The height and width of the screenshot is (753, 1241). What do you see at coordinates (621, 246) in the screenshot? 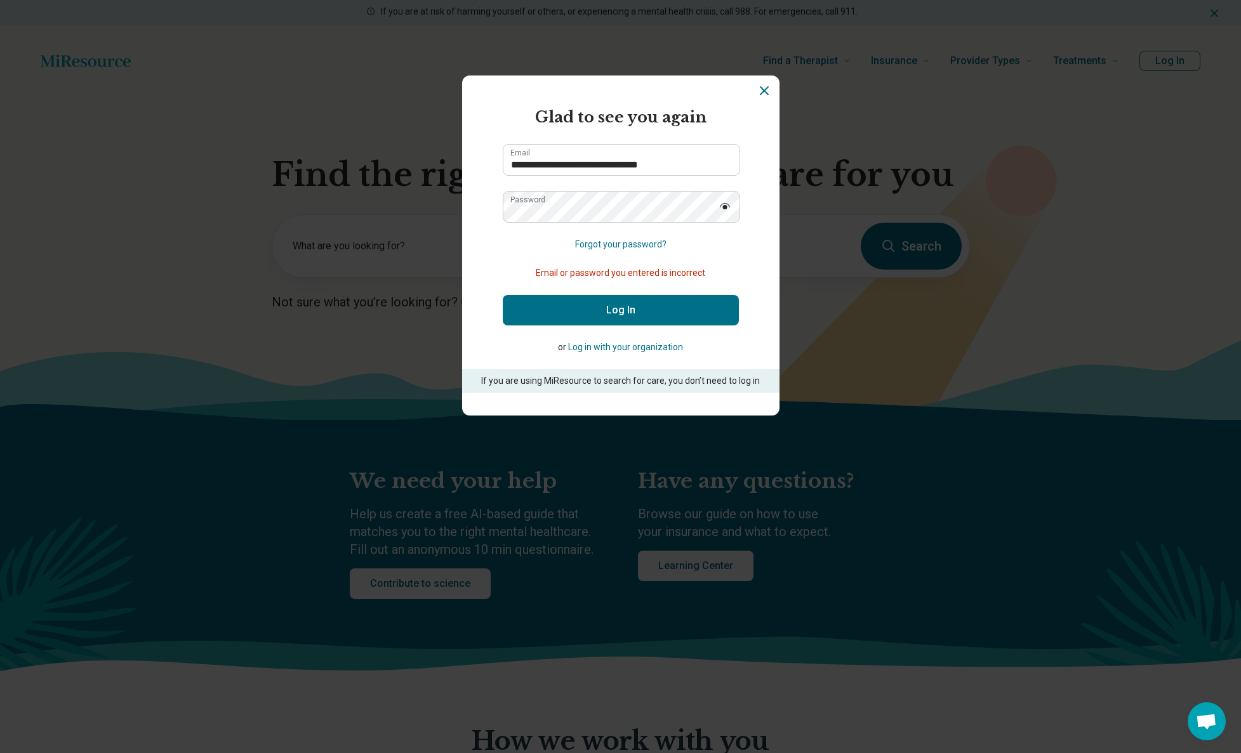
I see `section: Login Dialog` at bounding box center [621, 246].